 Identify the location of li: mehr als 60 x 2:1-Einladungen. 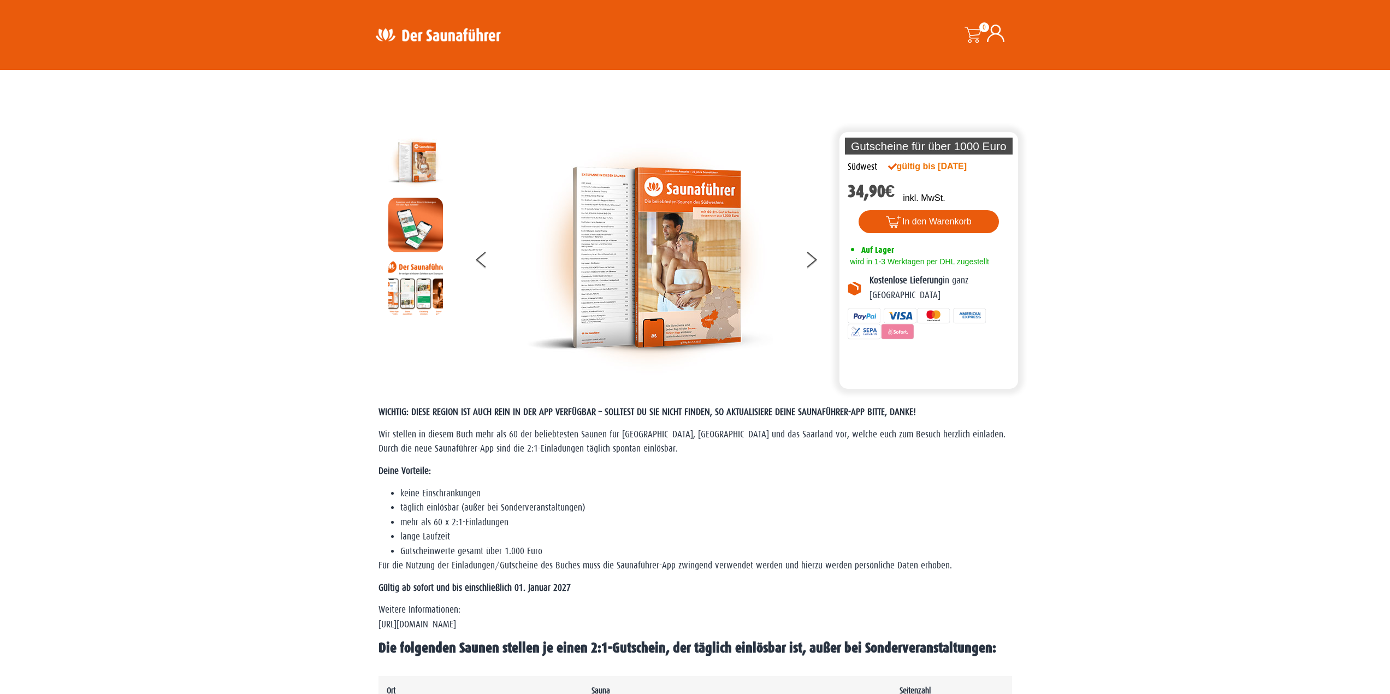
(706, 523).